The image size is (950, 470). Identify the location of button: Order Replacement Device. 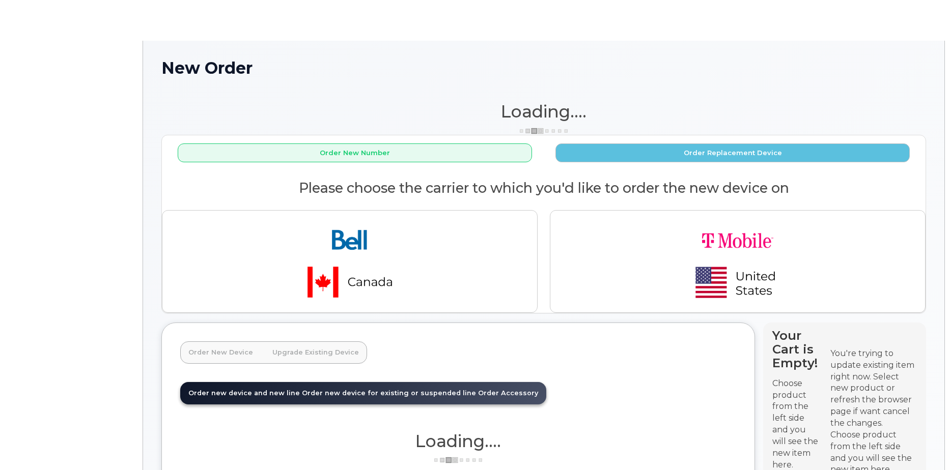
(732, 153).